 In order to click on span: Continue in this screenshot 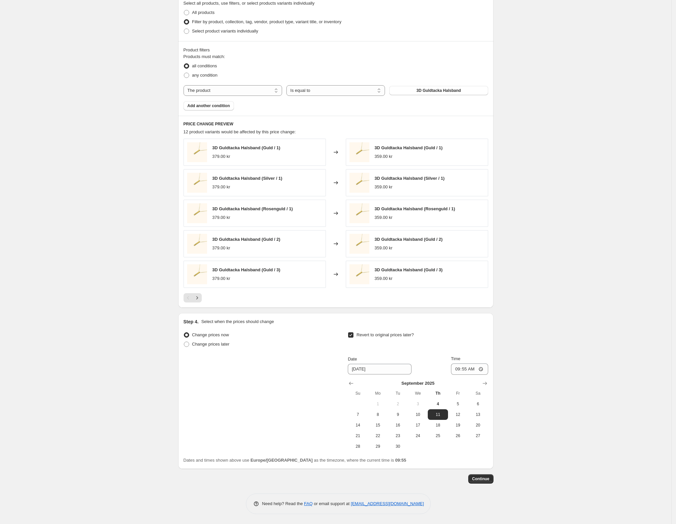, I will do `click(481, 479)`.